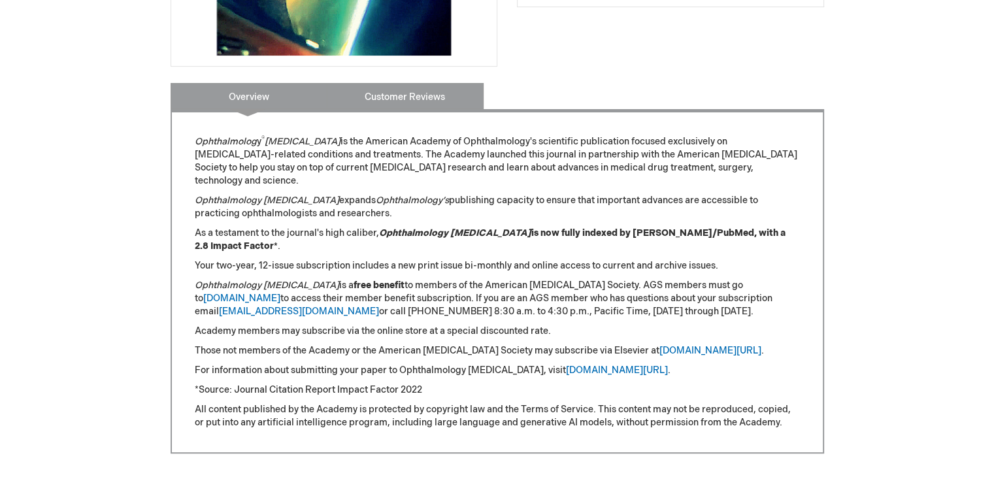 Image resolution: width=994 pixels, height=477 pixels. I want to click on strong: free benefit, so click(379, 285).